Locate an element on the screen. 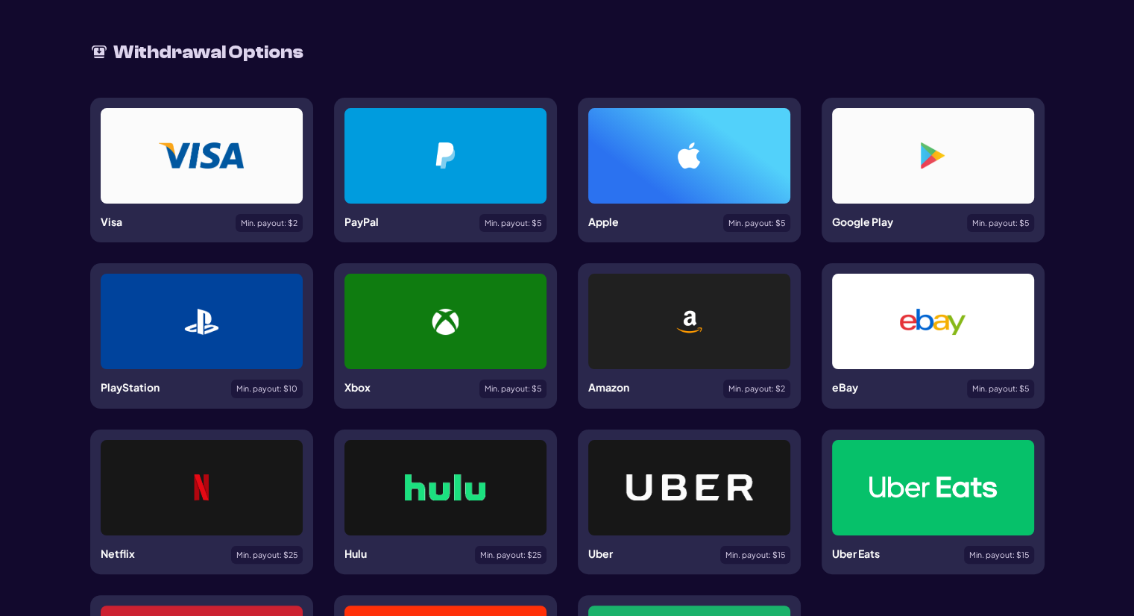  span: Min. payout: $ 10 is located at coordinates (267, 389).